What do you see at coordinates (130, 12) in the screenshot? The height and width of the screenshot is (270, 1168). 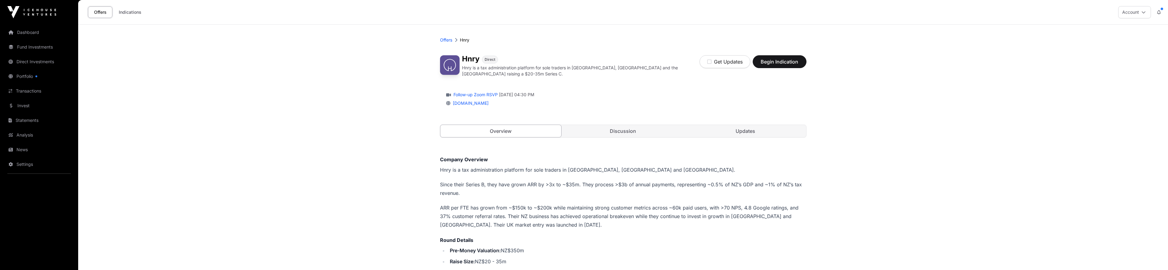 I see `a: Indications` at bounding box center [130, 12].